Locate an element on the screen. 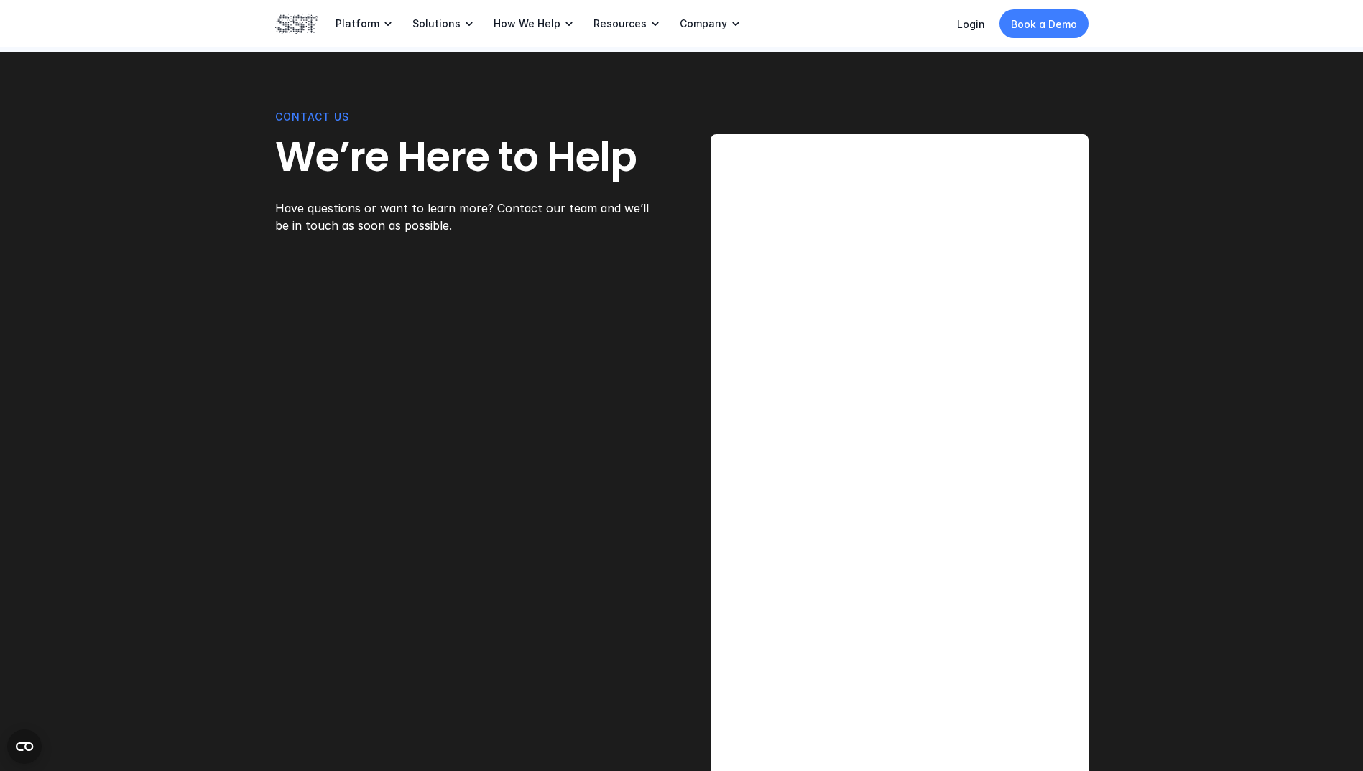 The image size is (1363, 771). p: How We Help is located at coordinates (527, 24).